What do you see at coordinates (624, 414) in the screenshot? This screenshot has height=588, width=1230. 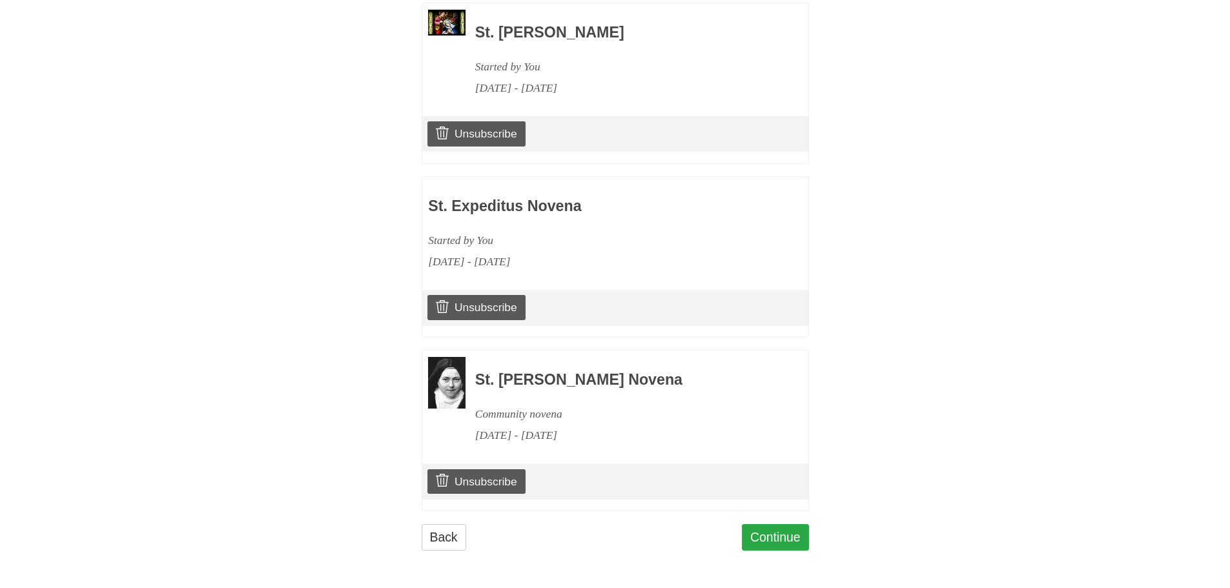 I see `div: Community novena` at bounding box center [624, 414].